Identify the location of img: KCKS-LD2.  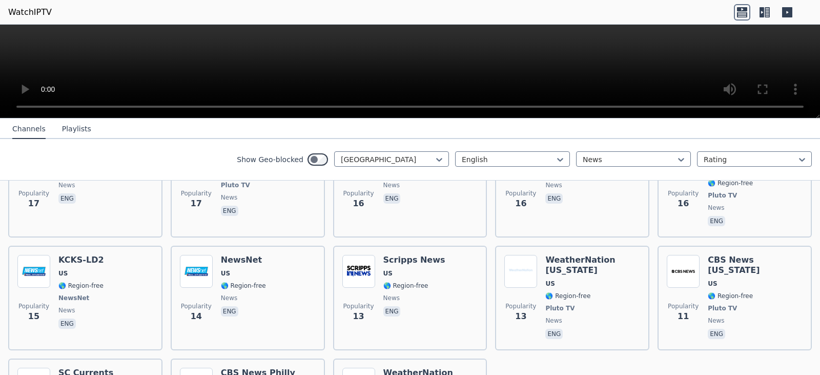
(34, 271).